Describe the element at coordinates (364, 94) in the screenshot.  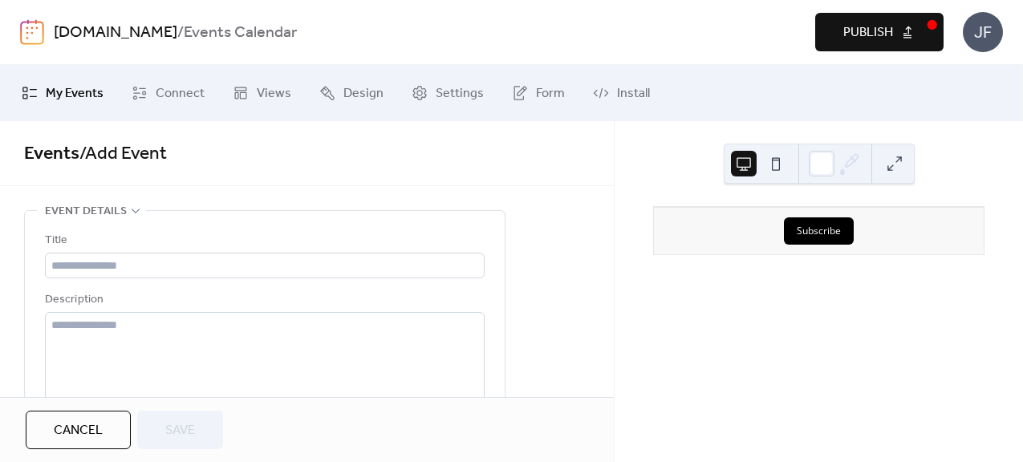
I see `span: Design` at that location.